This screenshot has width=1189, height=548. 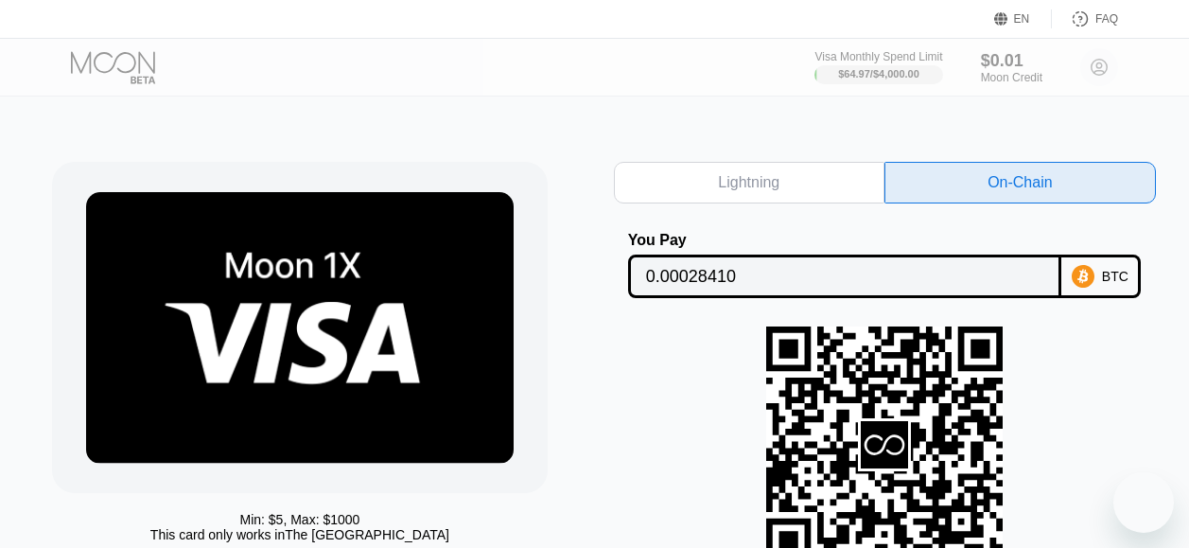 I want to click on div: Visa Monthly Spend Limit, so click(x=878, y=57).